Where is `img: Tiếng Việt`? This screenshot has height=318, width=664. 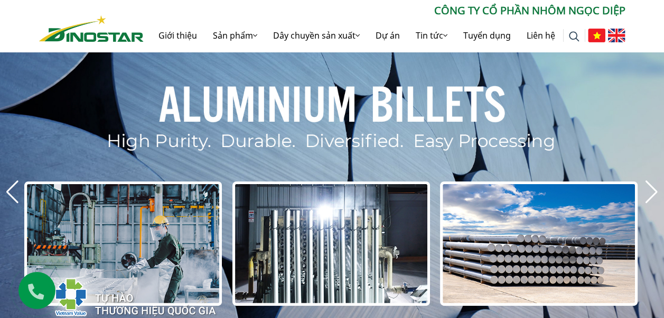 img: Tiếng Việt is located at coordinates (597, 35).